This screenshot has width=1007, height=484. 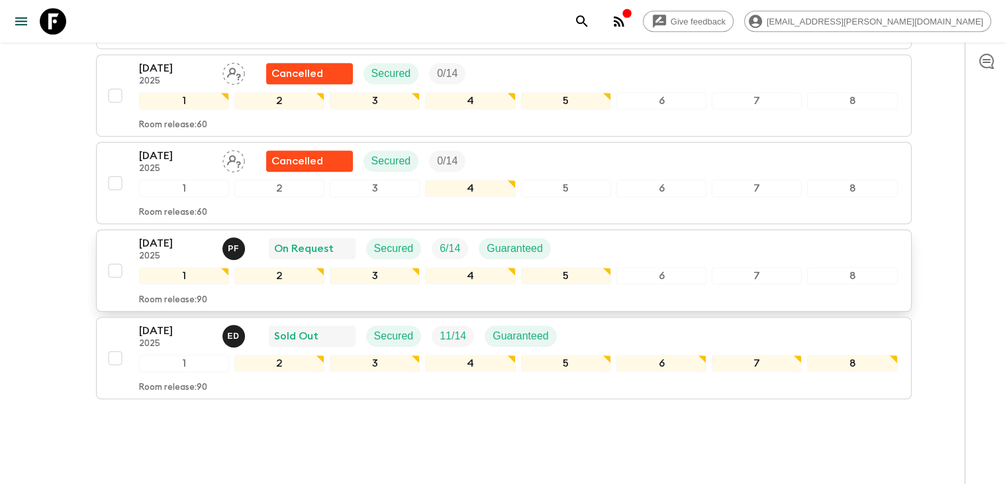 What do you see at coordinates (234, 336) in the screenshot?
I see `p: E D` at bounding box center [234, 336].